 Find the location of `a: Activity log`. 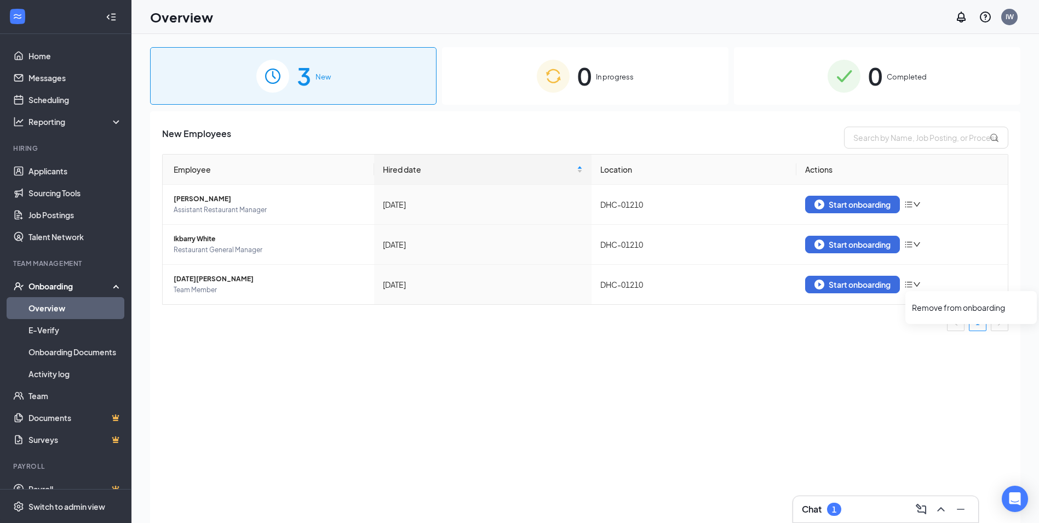

a: Activity log is located at coordinates (75, 374).